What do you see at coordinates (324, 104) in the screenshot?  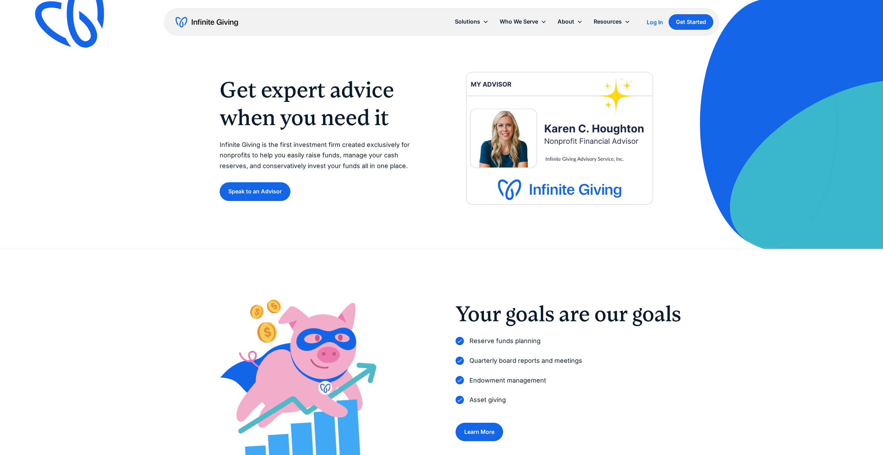 I see `h1: Get expert advice when you need it` at bounding box center [324, 104].